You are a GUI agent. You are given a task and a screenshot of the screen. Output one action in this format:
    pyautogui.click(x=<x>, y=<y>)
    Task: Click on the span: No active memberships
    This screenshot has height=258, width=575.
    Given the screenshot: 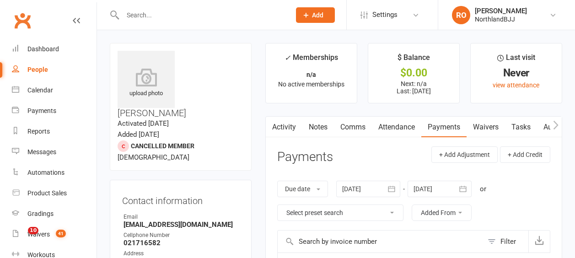 What is the action you would take?
    pyautogui.click(x=311, y=84)
    